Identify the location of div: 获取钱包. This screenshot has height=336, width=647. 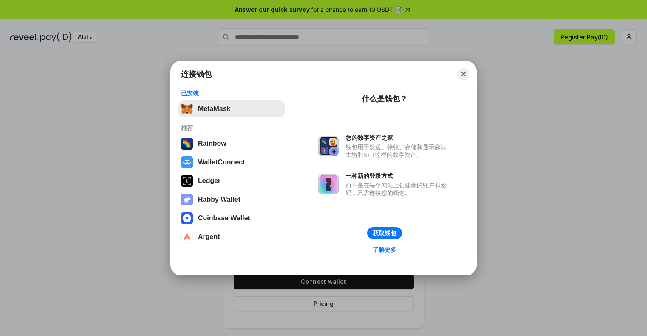
(384, 233).